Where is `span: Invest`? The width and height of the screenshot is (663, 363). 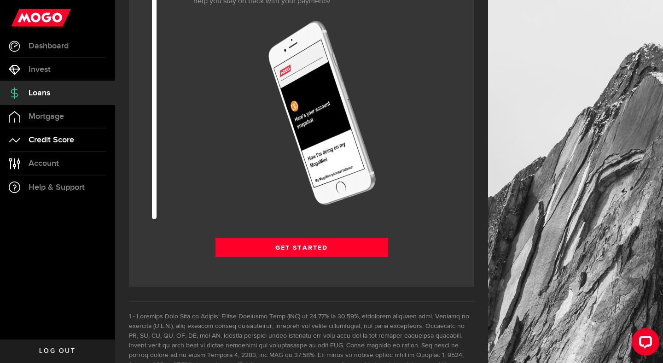
span: Invest is located at coordinates (40, 70).